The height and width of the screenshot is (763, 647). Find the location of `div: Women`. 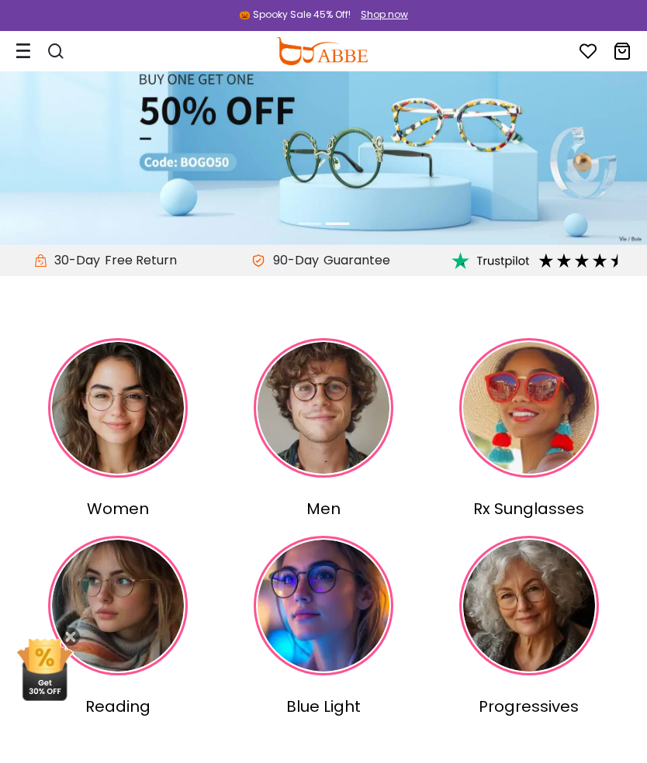

div: Women is located at coordinates (118, 509).